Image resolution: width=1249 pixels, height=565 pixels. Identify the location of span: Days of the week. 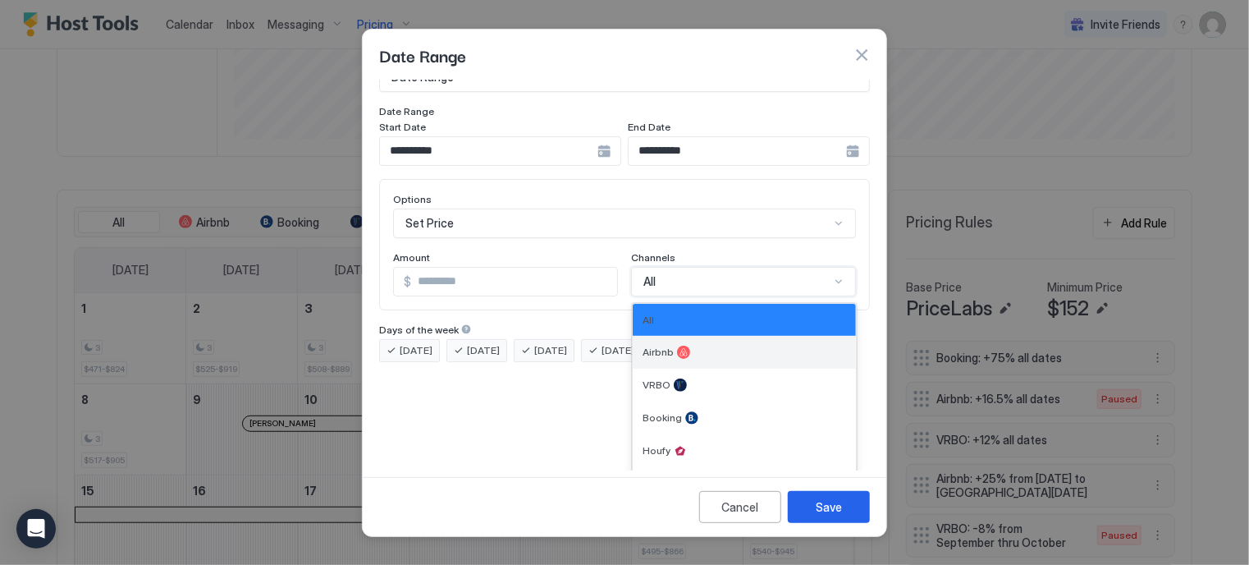
(419, 329).